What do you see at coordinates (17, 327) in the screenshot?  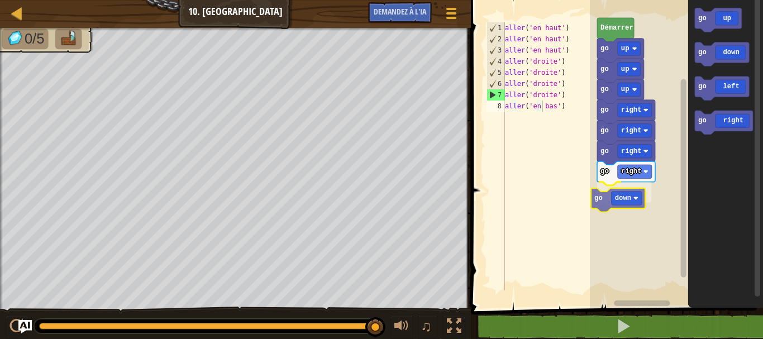 I see `button: Ctrl + P: Play` at bounding box center [17, 327].